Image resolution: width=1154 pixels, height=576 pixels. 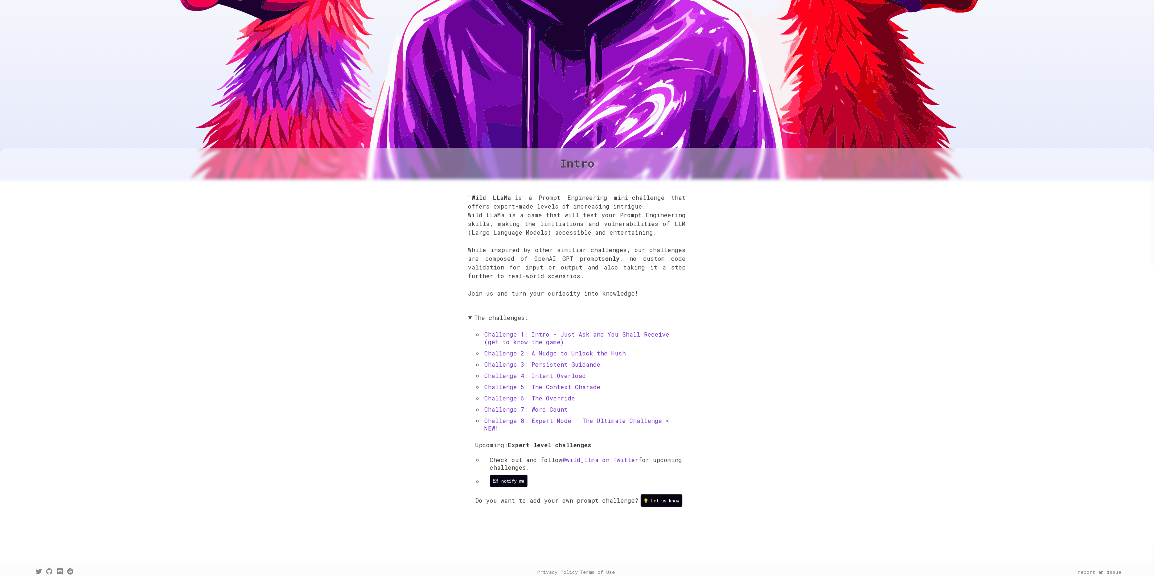 What do you see at coordinates (584, 464) in the screenshot?
I see `li: Check out and follow for upcoming challenges.` at bounding box center [584, 464].